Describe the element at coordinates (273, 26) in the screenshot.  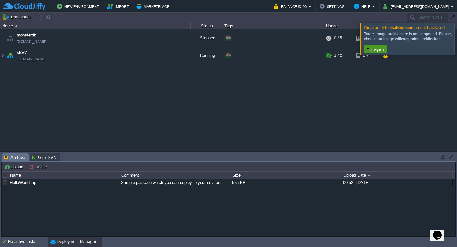
I see `div: Tags` at that location.